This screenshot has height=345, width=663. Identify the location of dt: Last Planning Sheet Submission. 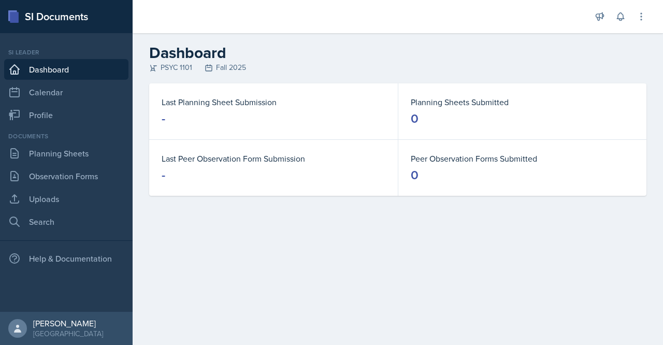
(274, 102).